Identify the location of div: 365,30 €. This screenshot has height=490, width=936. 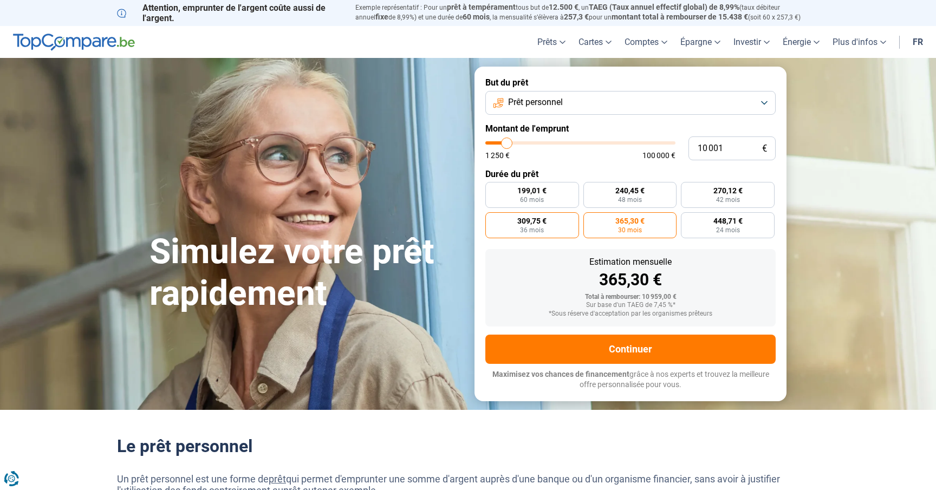
(630, 280).